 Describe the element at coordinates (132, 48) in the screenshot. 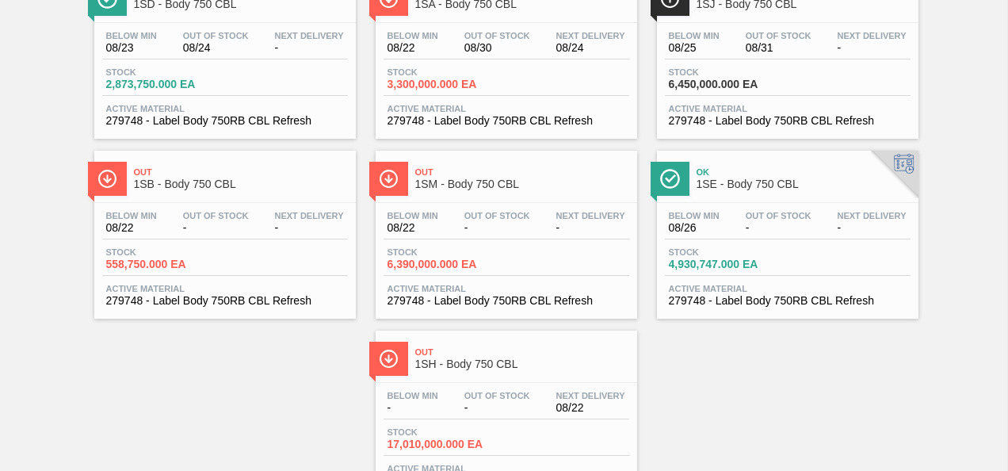

I see `span: 08/23` at that location.